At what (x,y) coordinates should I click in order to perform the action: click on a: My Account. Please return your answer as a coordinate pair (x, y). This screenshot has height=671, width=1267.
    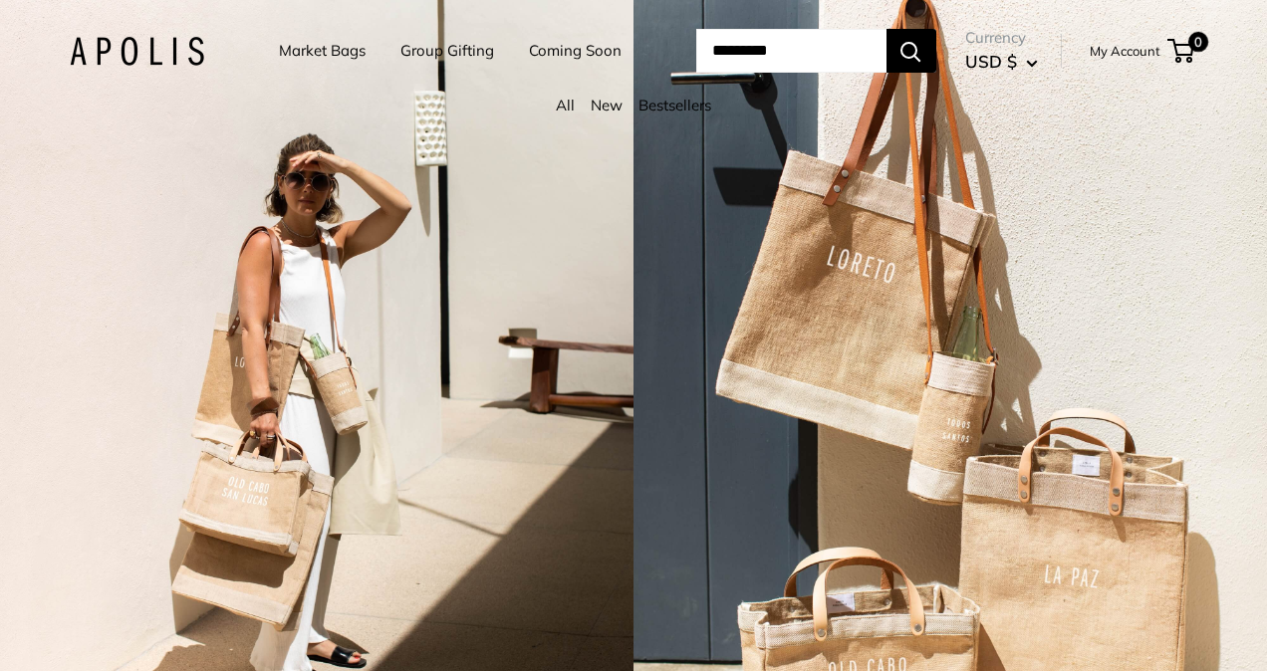
    Looking at the image, I should click on (1125, 51).